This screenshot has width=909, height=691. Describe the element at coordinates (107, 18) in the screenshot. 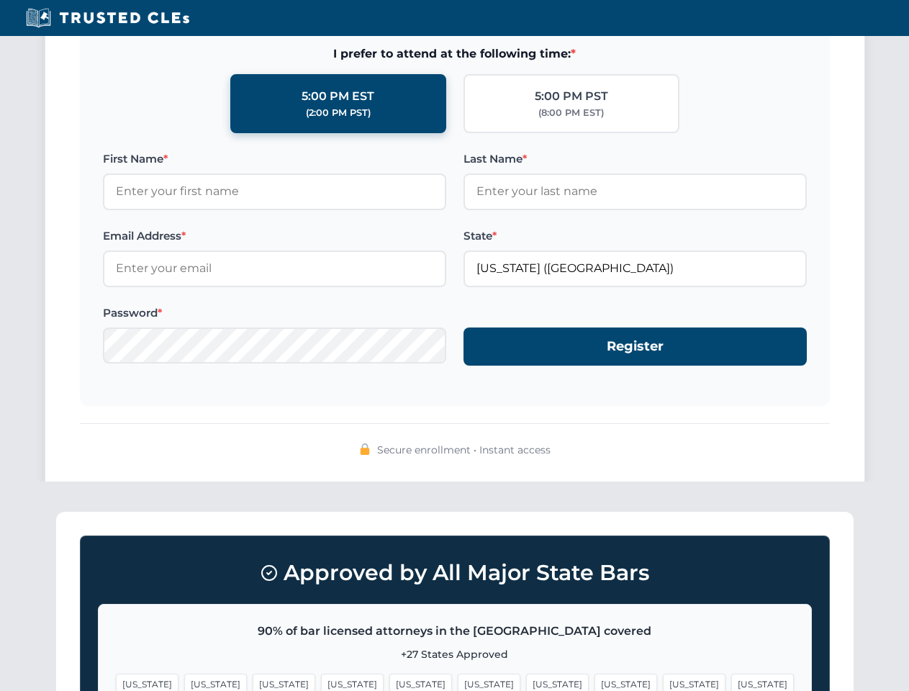

I see `img: Trusted CLEs` at that location.